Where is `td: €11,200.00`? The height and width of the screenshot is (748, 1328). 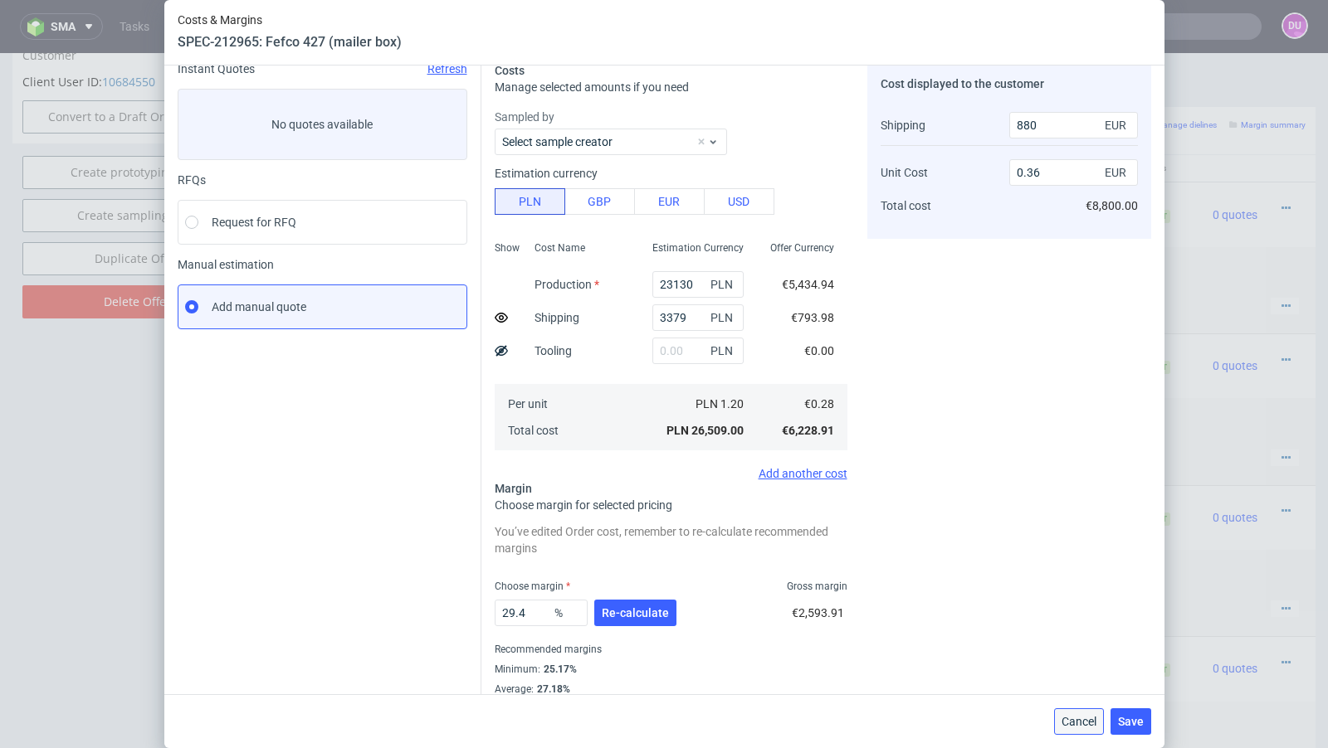
td: €11,200.00 is located at coordinates (917, 616).